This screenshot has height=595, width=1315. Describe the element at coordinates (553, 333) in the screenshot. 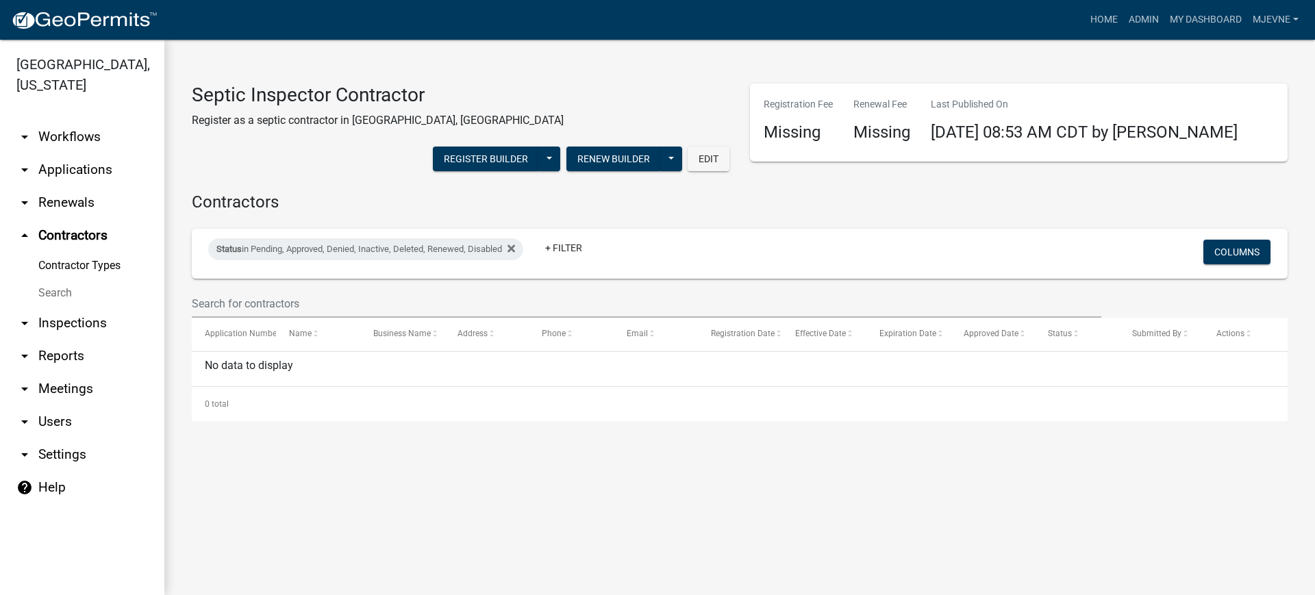

I see `span: Phone` at that location.